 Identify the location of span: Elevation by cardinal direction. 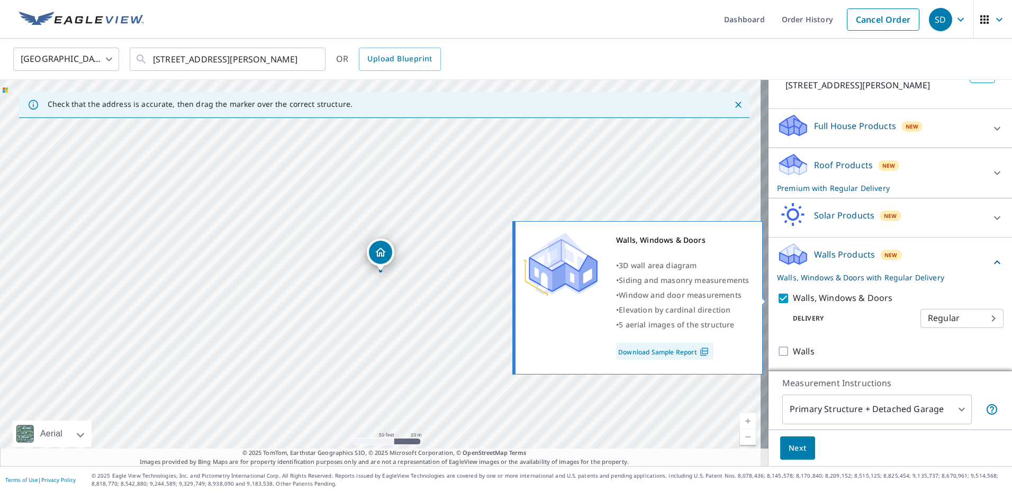
(674, 309).